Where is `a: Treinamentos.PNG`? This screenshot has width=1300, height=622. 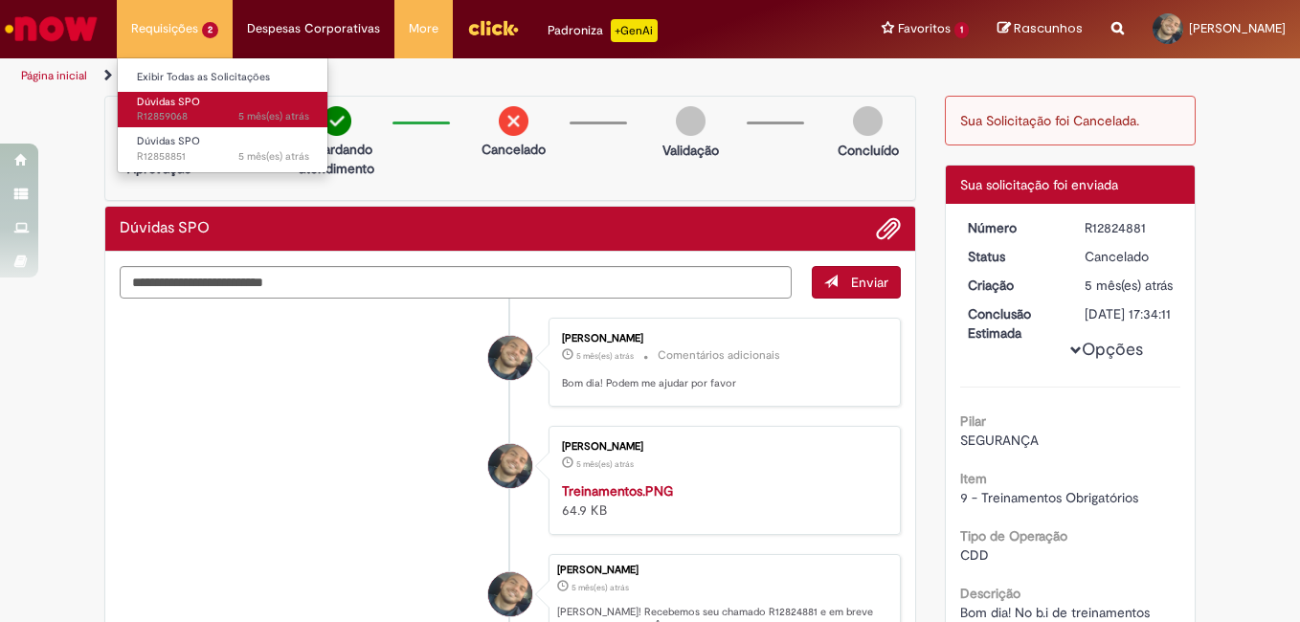
a: Treinamentos.PNG is located at coordinates (617, 491).